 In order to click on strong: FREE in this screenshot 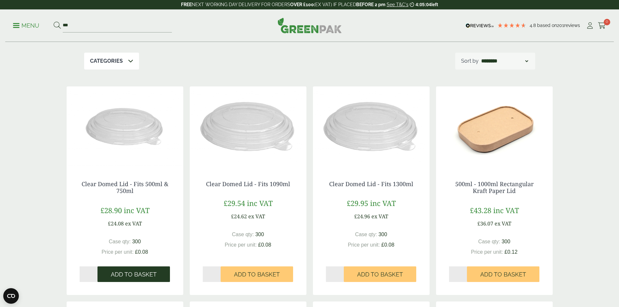, I will do `click(186, 5)`.